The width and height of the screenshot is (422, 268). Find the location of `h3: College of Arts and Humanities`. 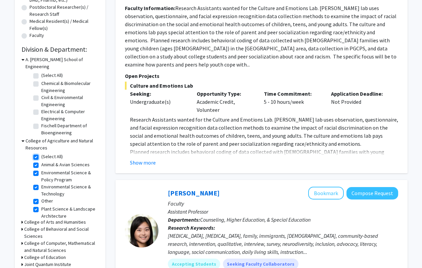

h3: College of Arts and Humanities is located at coordinates (55, 222).